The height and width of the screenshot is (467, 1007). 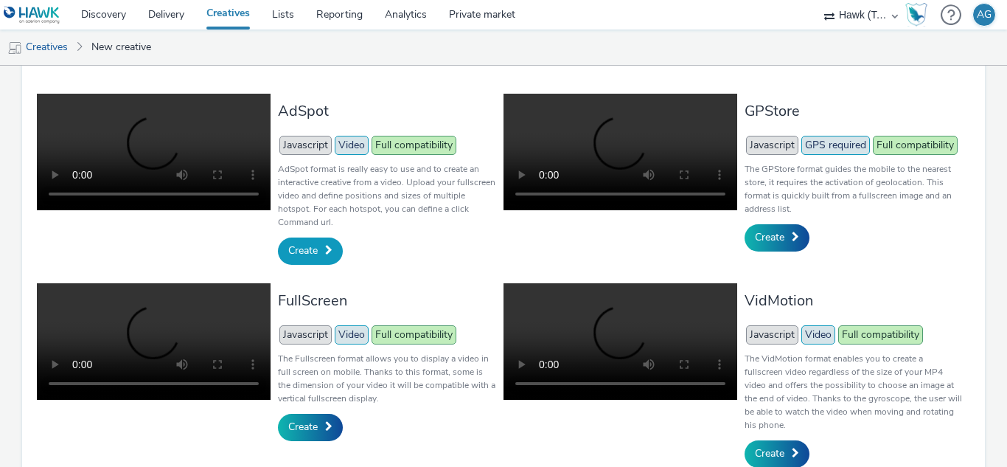 What do you see at coordinates (387, 111) in the screenshot?
I see `h3: AdSpot` at bounding box center [387, 111].